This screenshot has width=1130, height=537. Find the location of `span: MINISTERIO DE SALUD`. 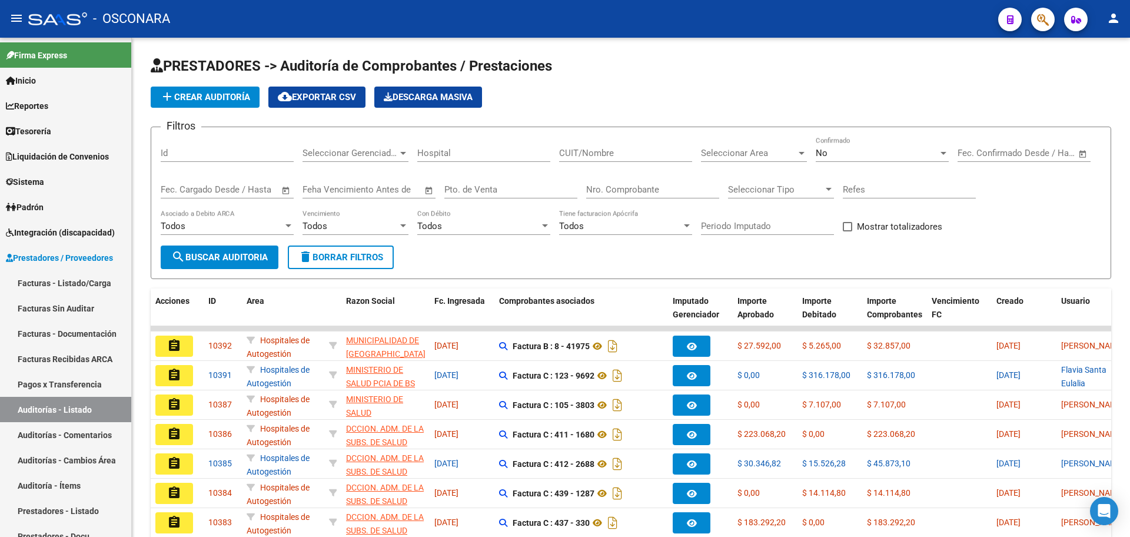

span: MINISTERIO DE SALUD is located at coordinates (374, 406).